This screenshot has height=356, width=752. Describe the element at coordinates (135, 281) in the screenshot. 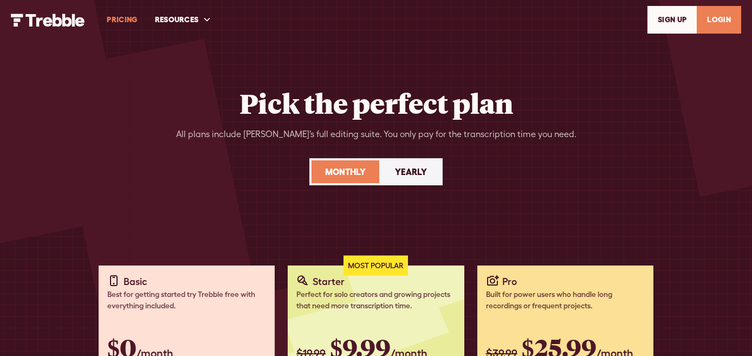

I see `div: Basic` at that location.